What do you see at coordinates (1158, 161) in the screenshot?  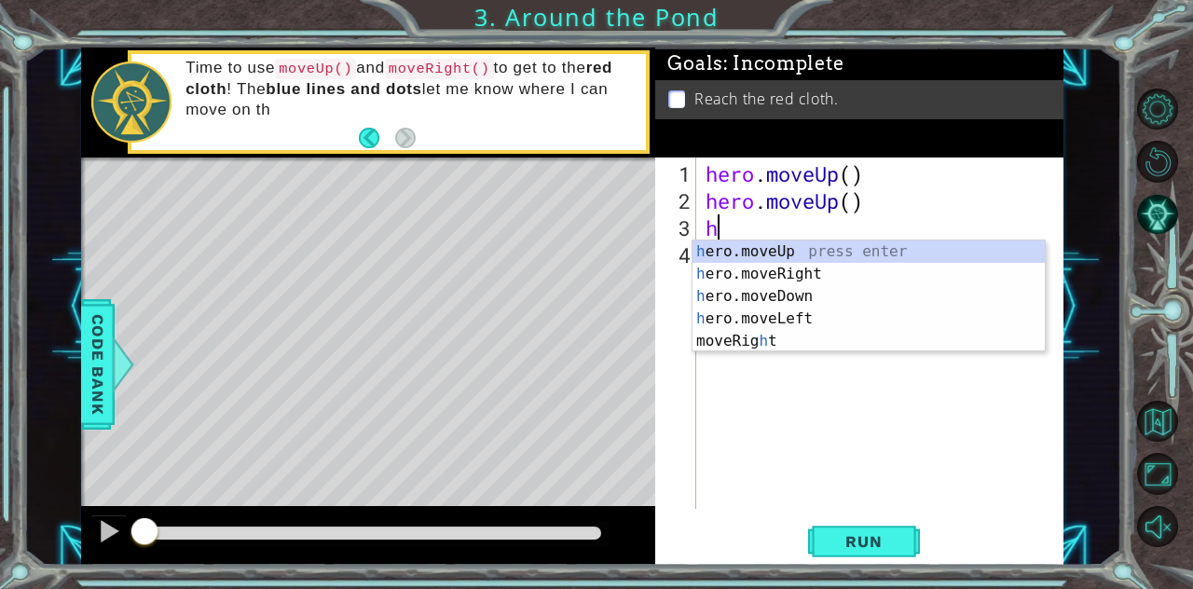 I see `button: Restart Level` at bounding box center [1158, 161].